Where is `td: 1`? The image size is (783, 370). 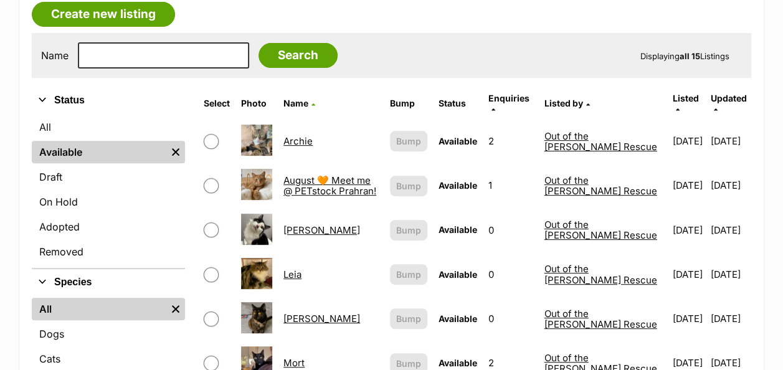 td: 1 is located at coordinates (510, 185).